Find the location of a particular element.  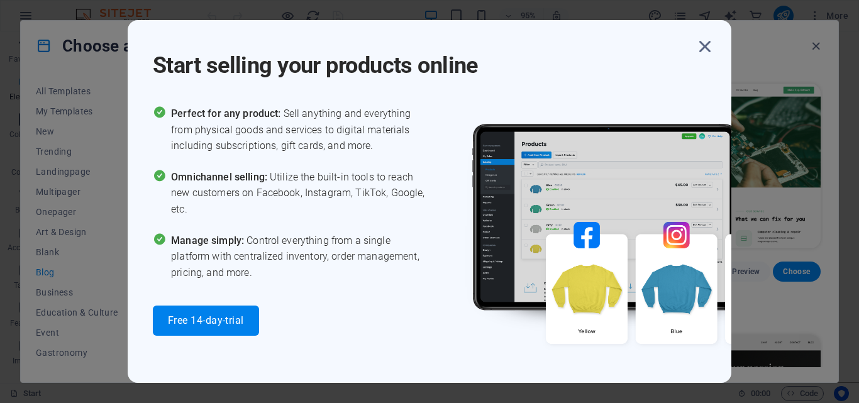

span: Manage simply: is located at coordinates (209, 240).